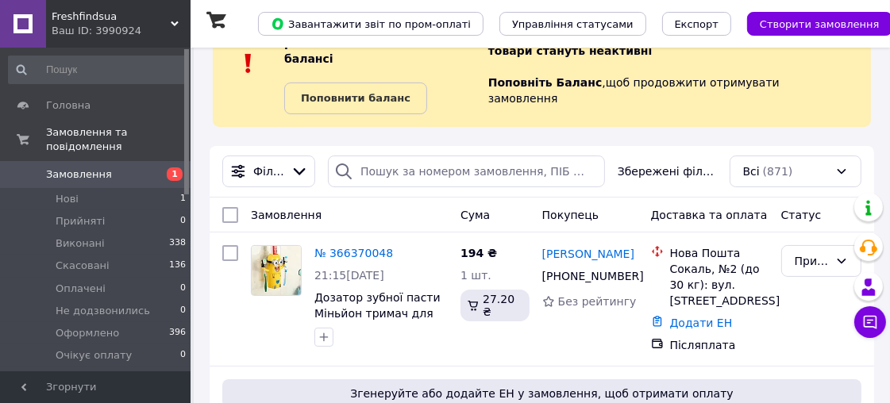 This screenshot has width=890, height=403. What do you see at coordinates (356, 98) in the screenshot?
I see `b: Поповнити баланс` at bounding box center [356, 98].